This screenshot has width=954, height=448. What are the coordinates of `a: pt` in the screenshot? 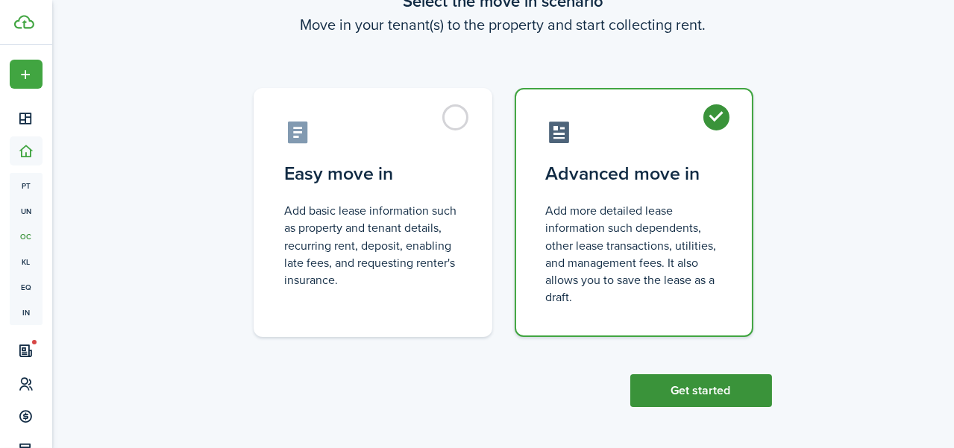 It's located at (26, 186).